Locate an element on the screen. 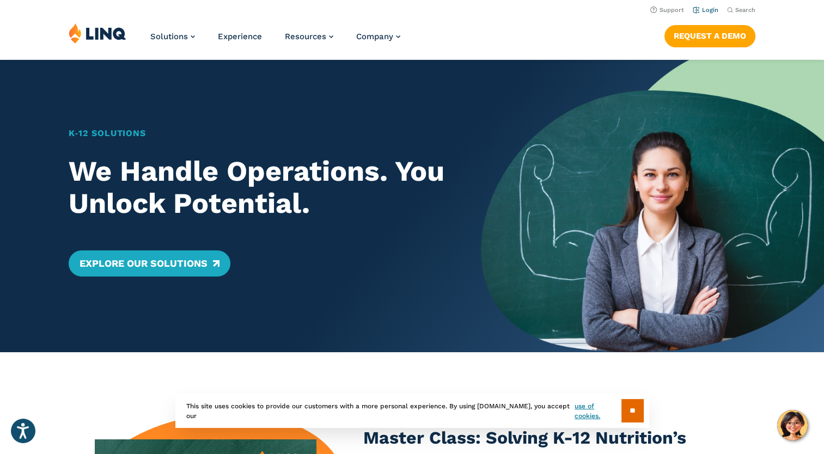  h2: We Handle Operations. You Unlock Potential. is located at coordinates (258, 188).